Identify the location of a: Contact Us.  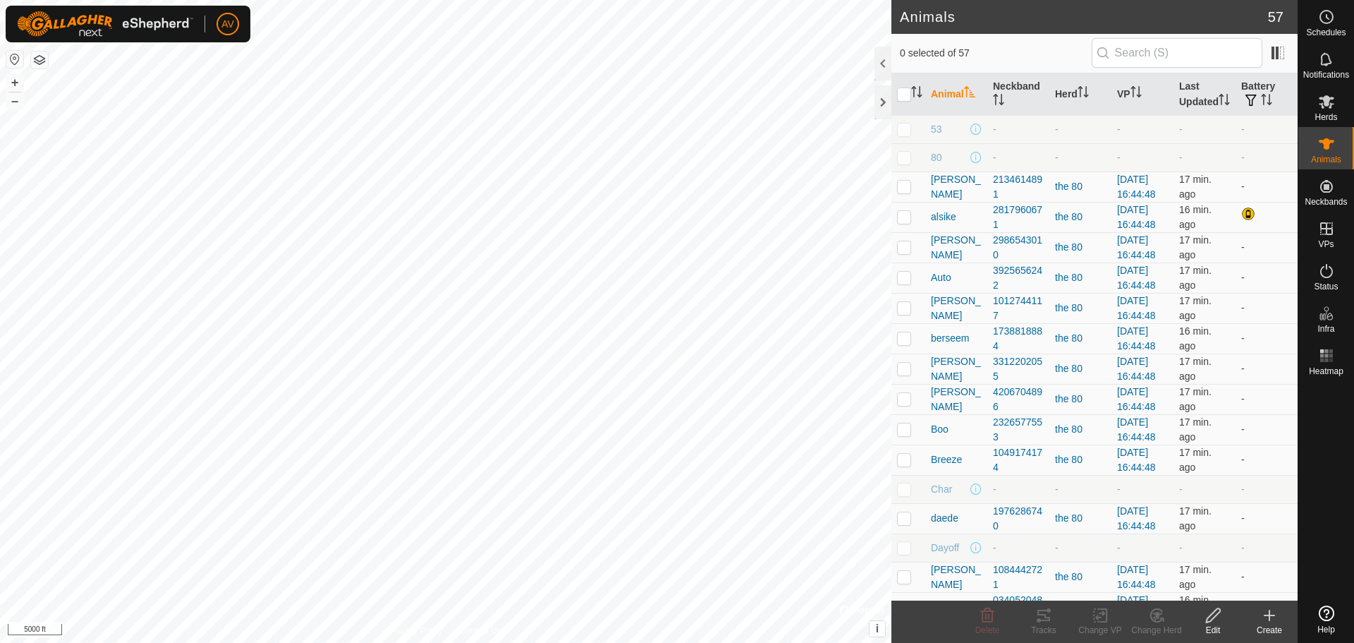
(480, 631).